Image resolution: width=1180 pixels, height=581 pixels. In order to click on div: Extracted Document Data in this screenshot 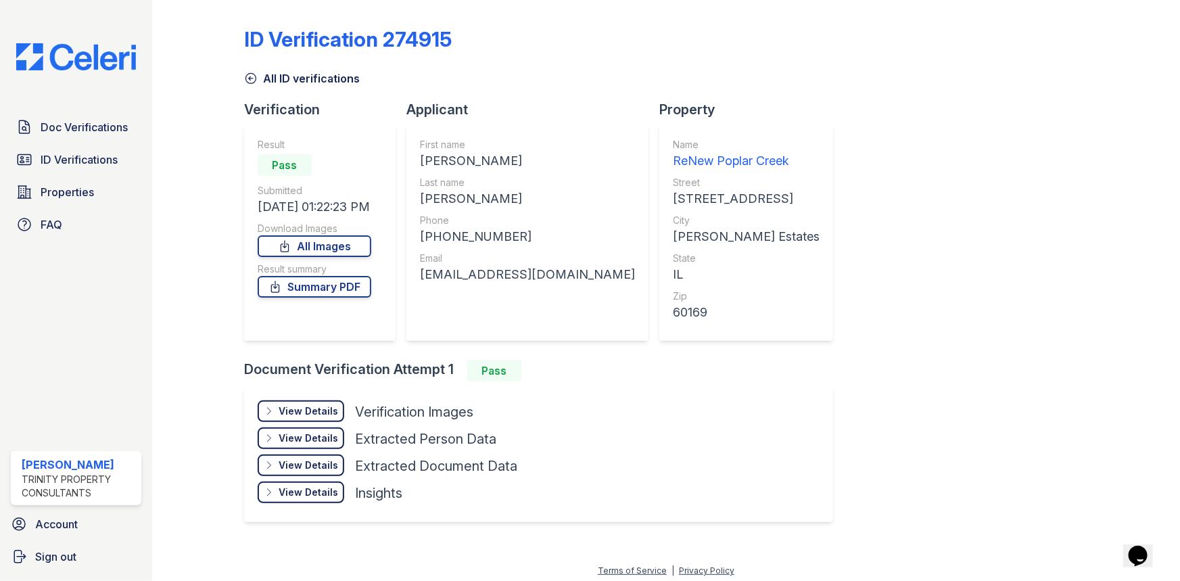, I will do `click(436, 466)`.